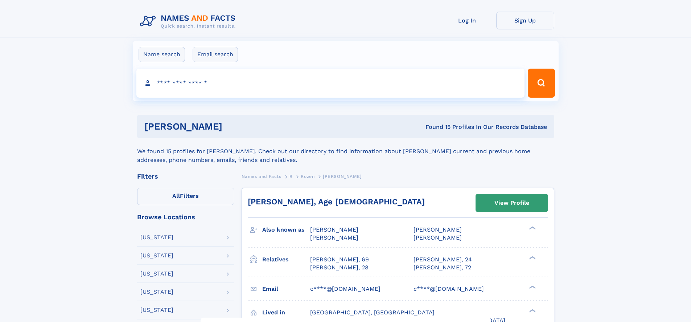  I want to click on input: search input, so click(331, 83).